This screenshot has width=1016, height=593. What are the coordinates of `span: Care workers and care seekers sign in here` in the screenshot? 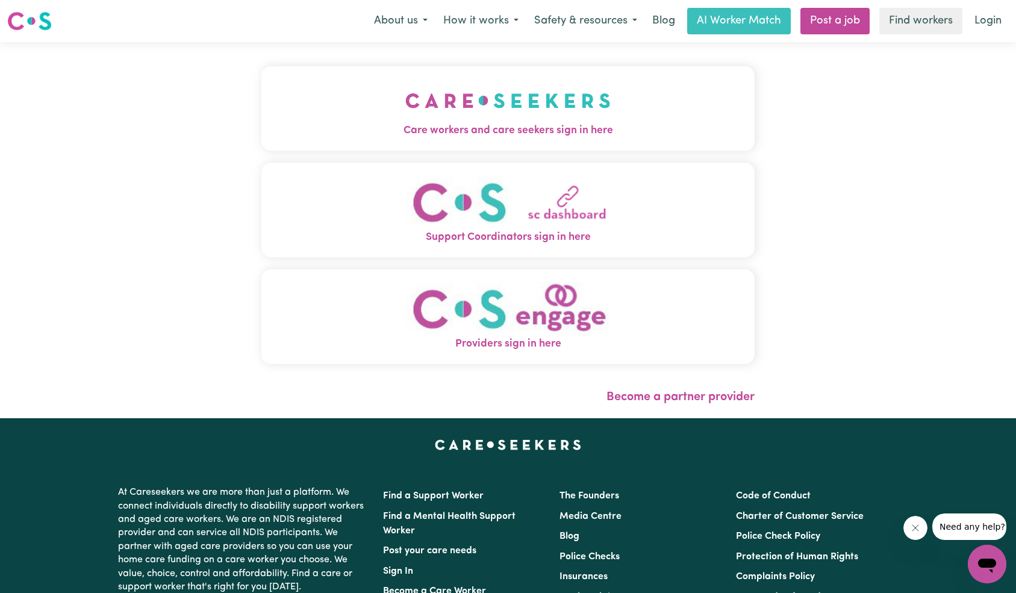 It's located at (508, 131).